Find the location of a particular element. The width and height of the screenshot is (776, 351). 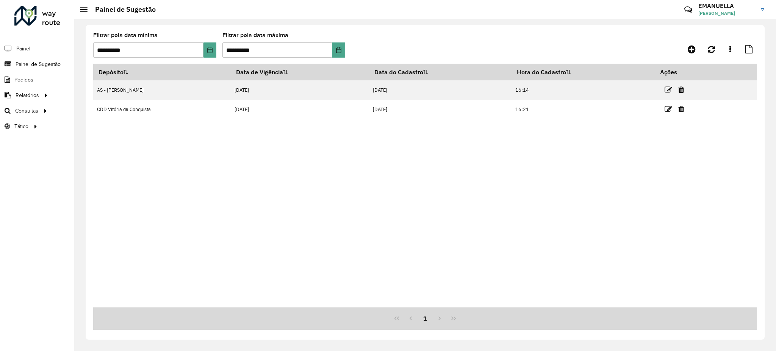

label: Filtrar pela data mínima is located at coordinates (125, 35).